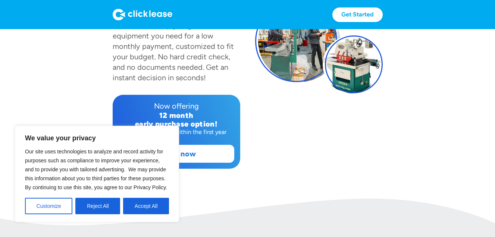 Image resolution: width=495 pixels, height=237 pixels. I want to click on div: We value your privacy, so click(97, 174).